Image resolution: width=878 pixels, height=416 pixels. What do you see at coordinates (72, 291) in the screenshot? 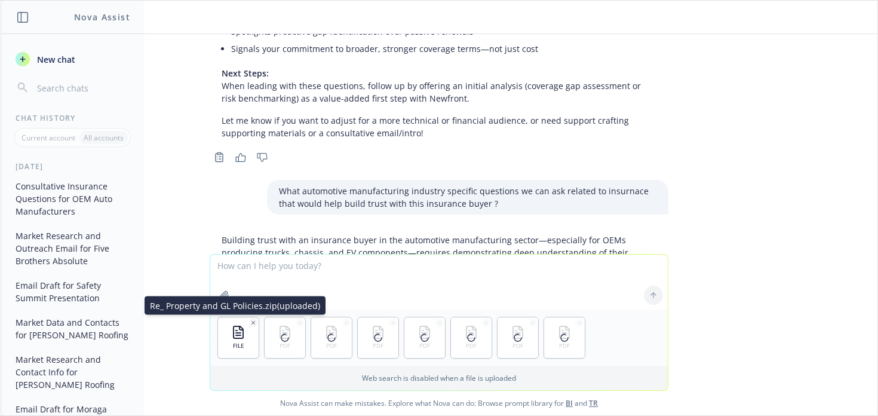
I see `button: Email Draft for Safety Summit Presentation` at bounding box center [72, 291].